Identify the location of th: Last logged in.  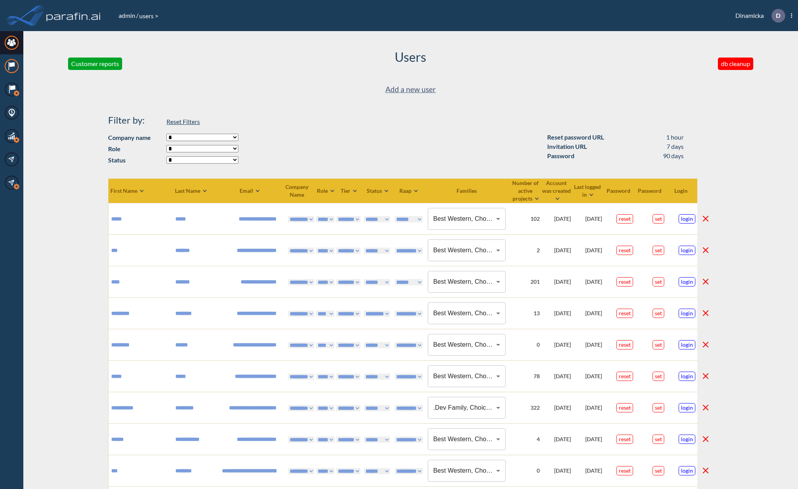
(589, 191).